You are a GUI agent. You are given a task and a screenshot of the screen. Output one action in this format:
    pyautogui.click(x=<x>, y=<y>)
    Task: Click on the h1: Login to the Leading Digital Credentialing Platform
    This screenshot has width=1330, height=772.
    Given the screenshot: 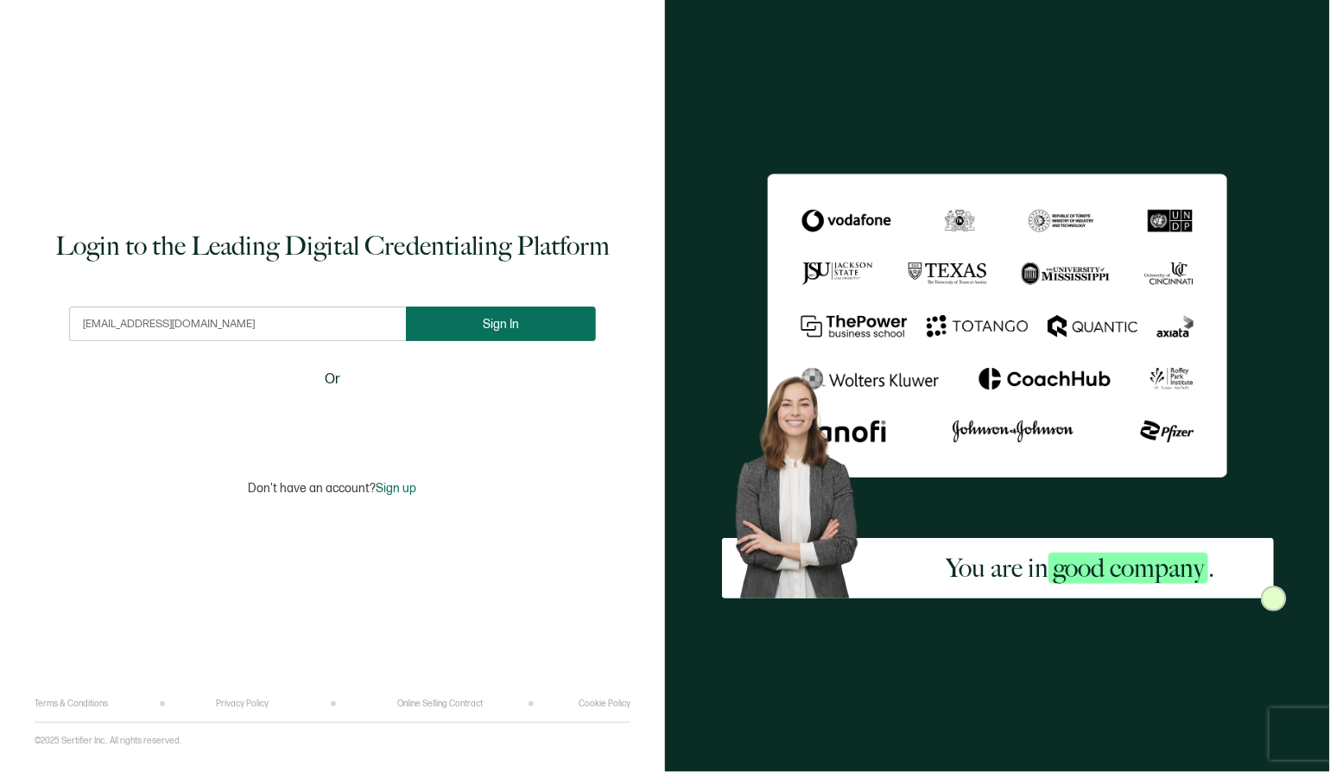 What is the action you would take?
    pyautogui.click(x=333, y=246)
    